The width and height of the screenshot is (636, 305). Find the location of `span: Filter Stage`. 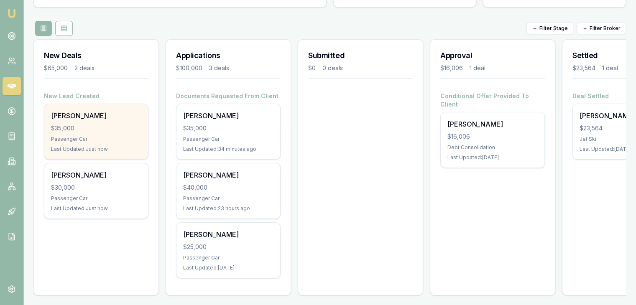

span: Filter Stage is located at coordinates (554, 28).